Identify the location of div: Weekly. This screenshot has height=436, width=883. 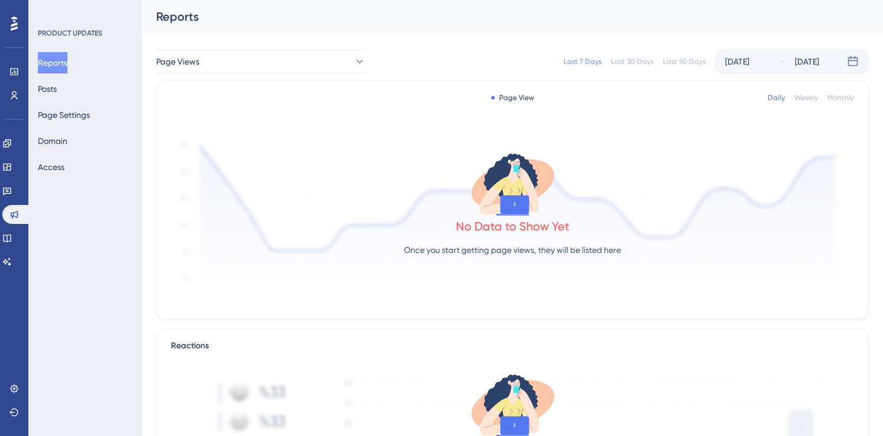
(807, 98).